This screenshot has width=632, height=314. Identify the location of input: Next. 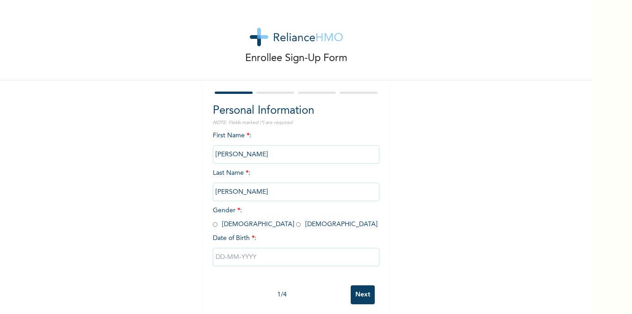
(363, 295).